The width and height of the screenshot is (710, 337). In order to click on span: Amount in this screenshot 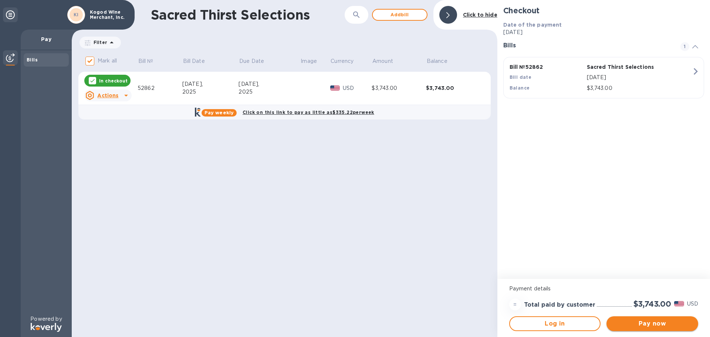, I will do `click(387, 61)`.